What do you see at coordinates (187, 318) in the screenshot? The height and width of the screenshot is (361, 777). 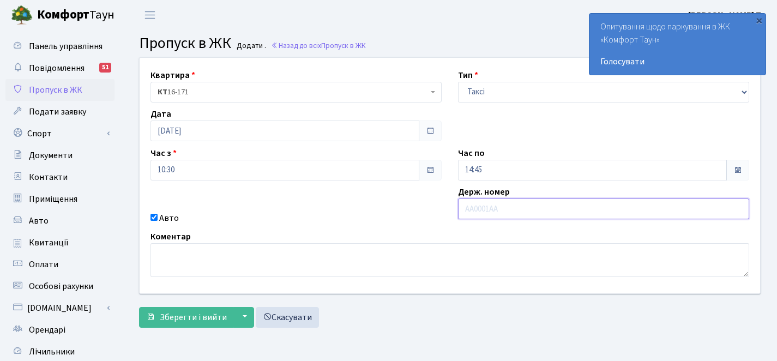 I see `button: Зберегти і вийти` at bounding box center [187, 318].